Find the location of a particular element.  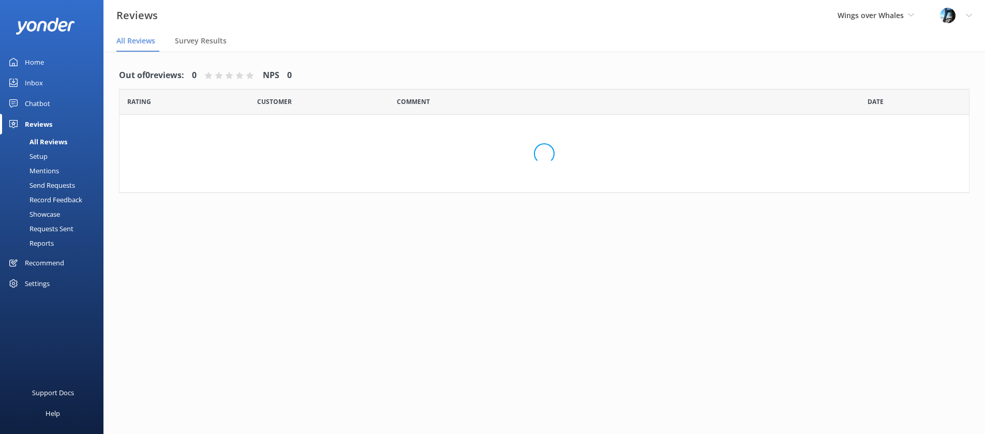

a: All Reviews is located at coordinates (55, 142).